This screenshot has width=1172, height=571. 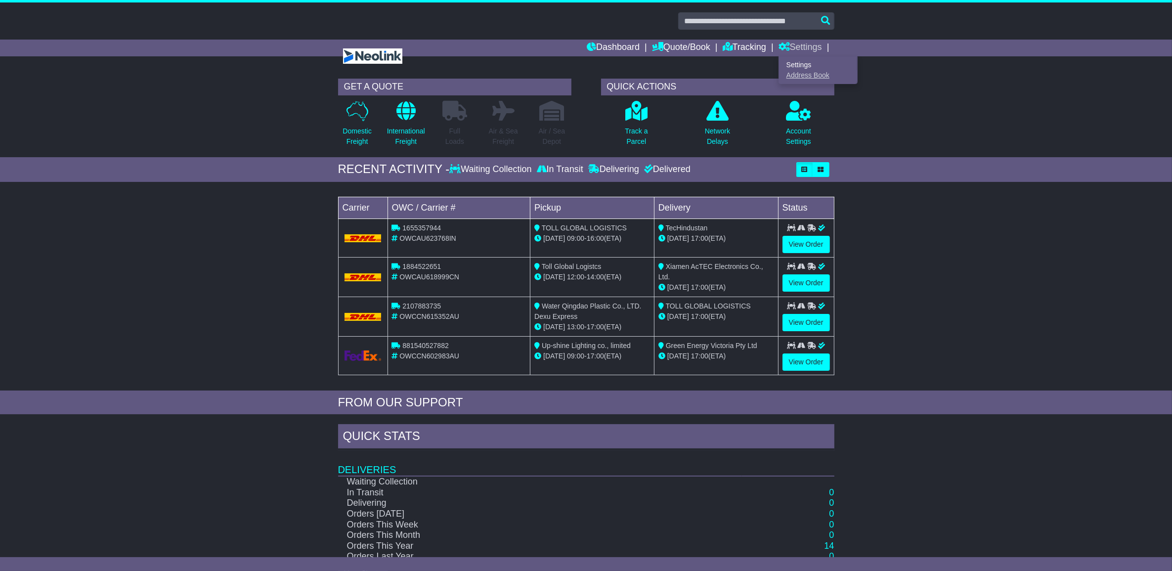 I want to click on div: Waiting Collection, so click(x=491, y=170).